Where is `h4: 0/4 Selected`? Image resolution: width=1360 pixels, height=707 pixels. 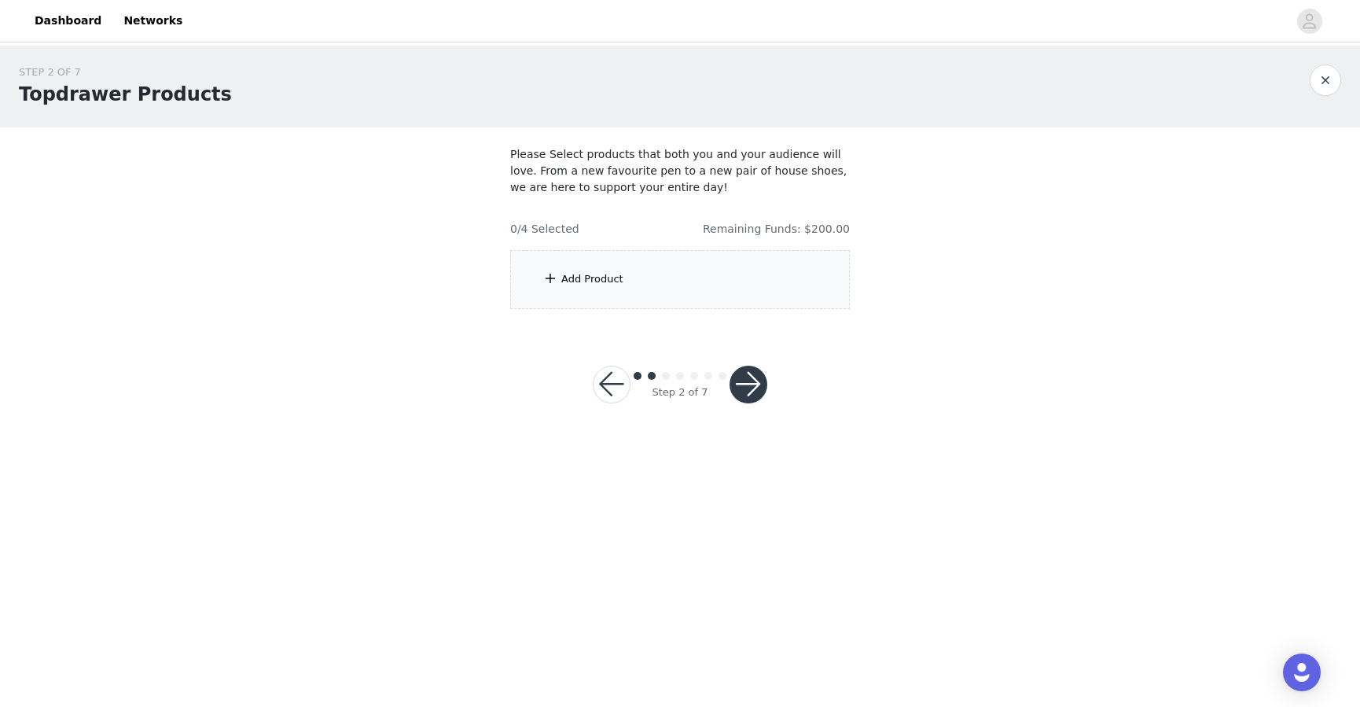 h4: 0/4 Selected is located at coordinates (545, 229).